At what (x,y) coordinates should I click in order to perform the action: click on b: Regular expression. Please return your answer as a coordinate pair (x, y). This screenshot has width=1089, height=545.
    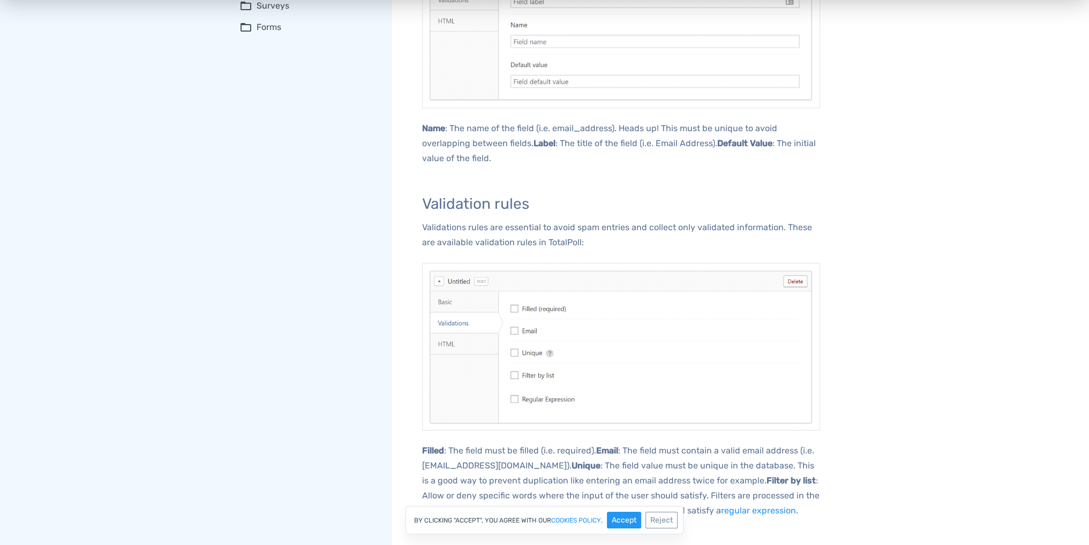
    Looking at the image, I should click on (553, 511).